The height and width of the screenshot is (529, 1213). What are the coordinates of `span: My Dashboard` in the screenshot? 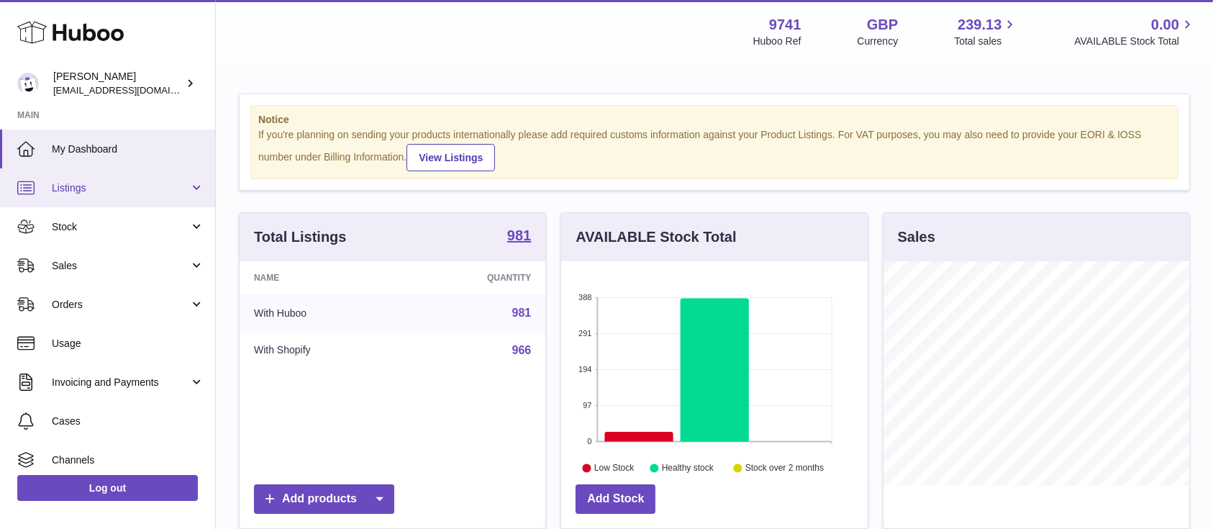 It's located at (128, 149).